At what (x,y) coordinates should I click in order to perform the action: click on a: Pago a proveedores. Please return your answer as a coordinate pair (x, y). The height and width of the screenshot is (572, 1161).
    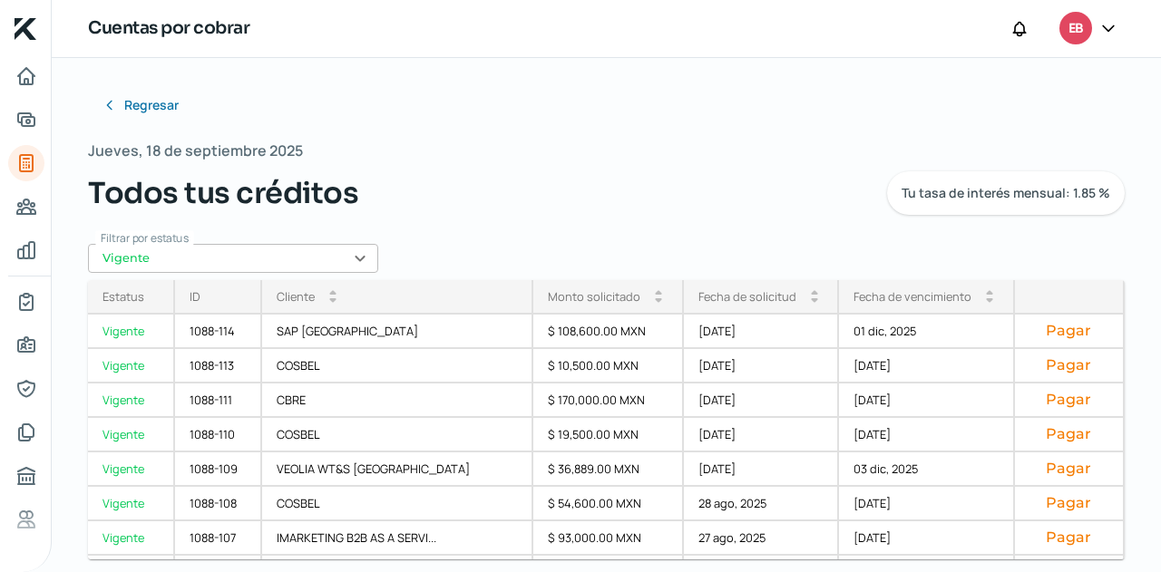
    Looking at the image, I should click on (26, 207).